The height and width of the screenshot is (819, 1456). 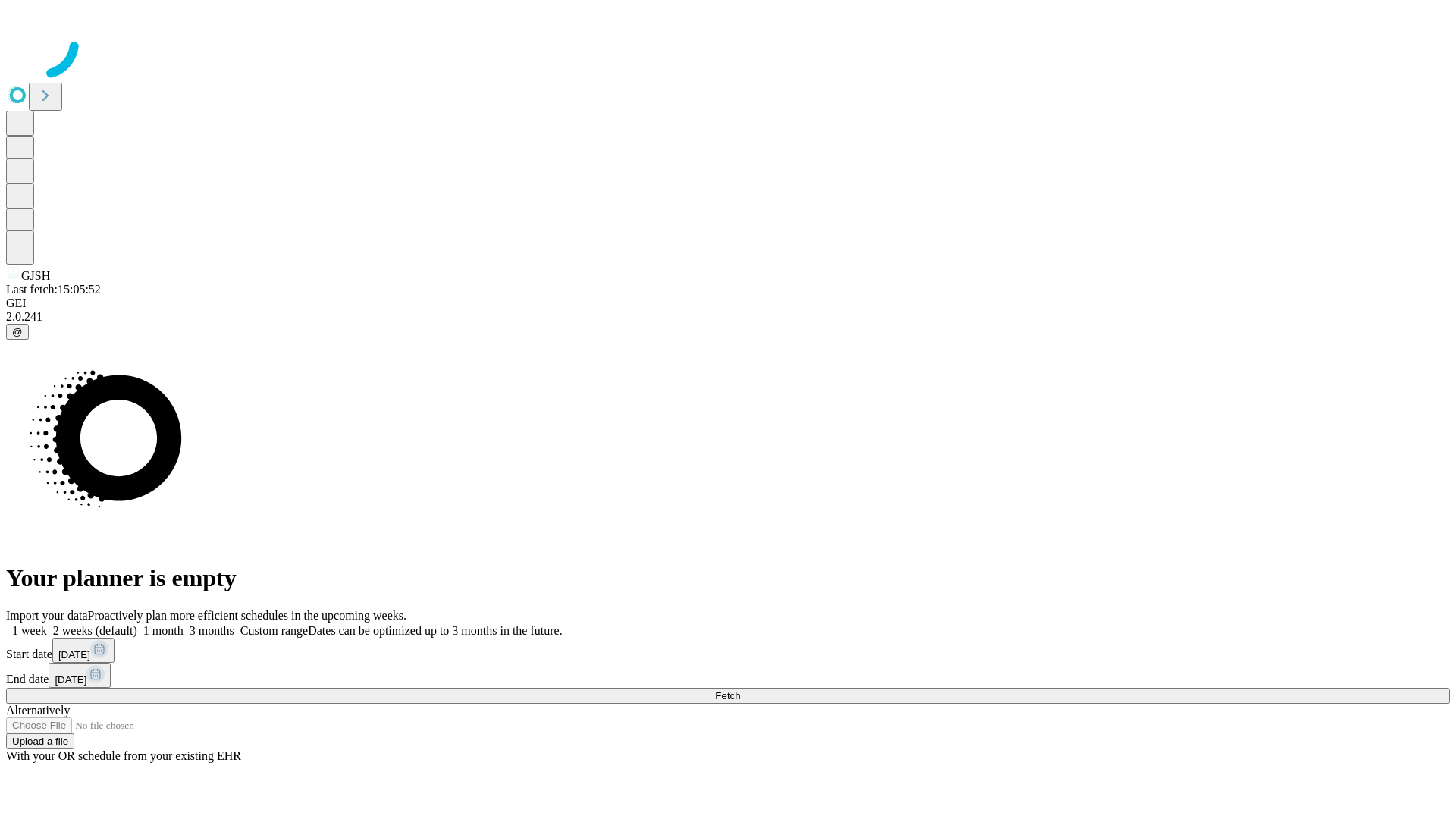 I want to click on button: Fetch, so click(x=728, y=696).